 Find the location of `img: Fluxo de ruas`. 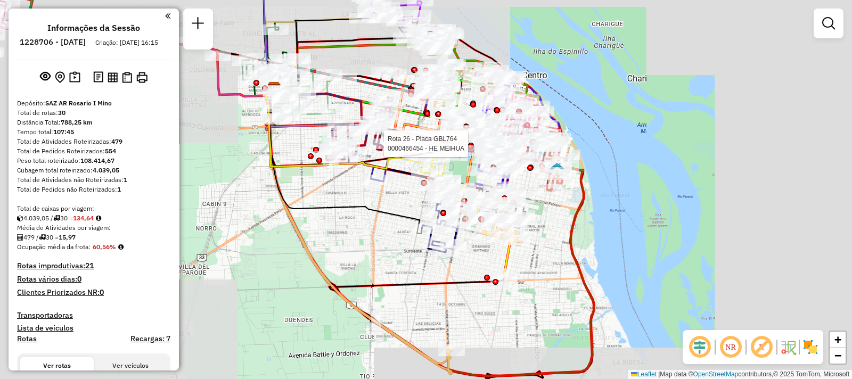

img: Fluxo de ruas is located at coordinates (788, 347).